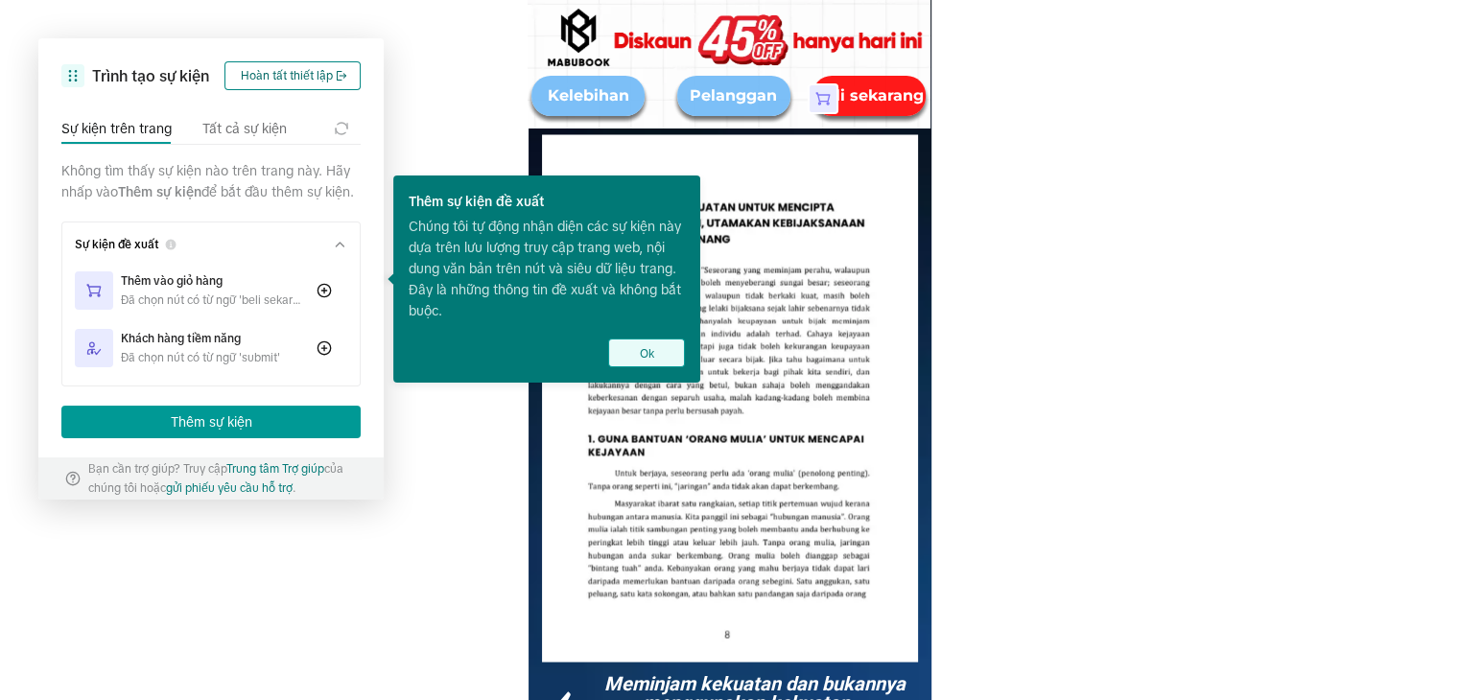 Image resolution: width=1459 pixels, height=700 pixels. Describe the element at coordinates (151, 76) in the screenshot. I see `div: Trình tạo sự kiện` at that location.